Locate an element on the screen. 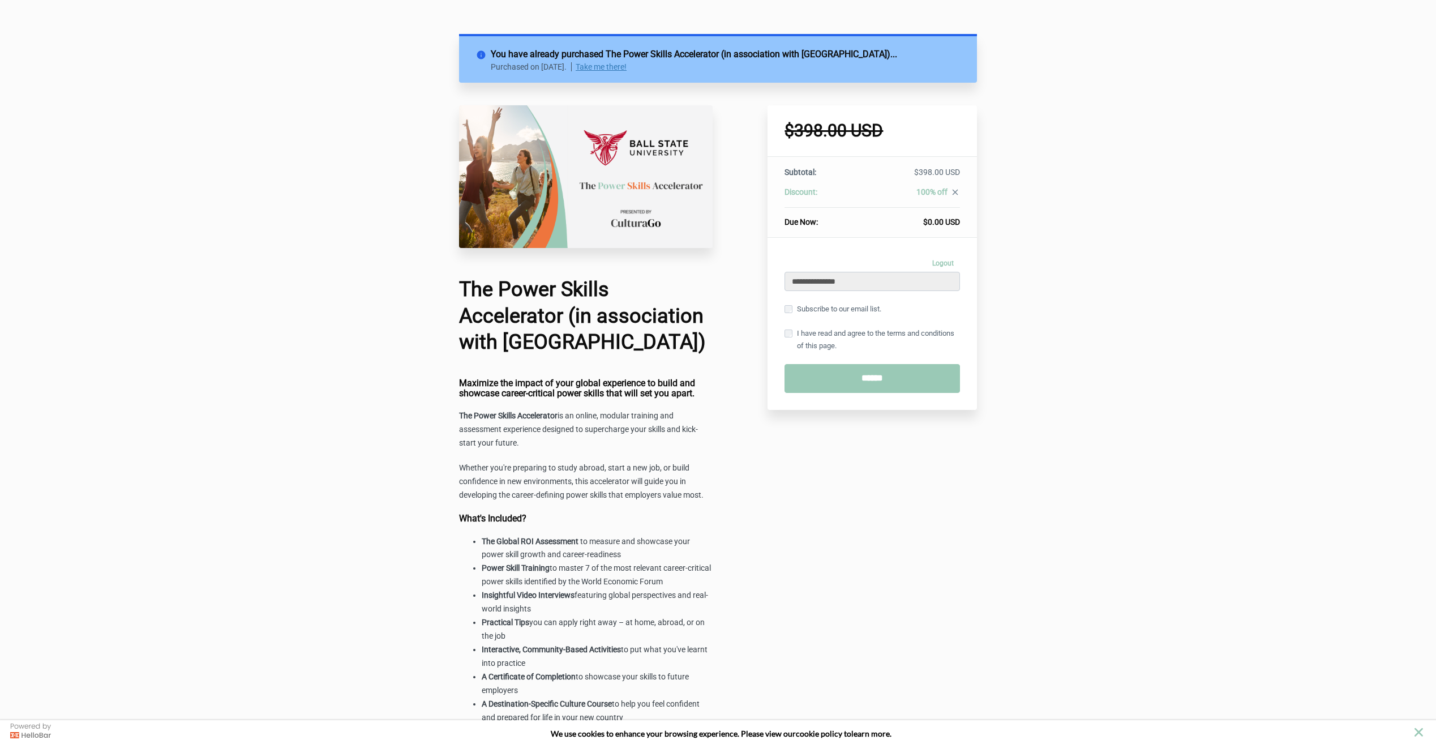 The image size is (1436, 744). li: to measure and showcase your power skill growth and career-readiness is located at coordinates (597, 548).